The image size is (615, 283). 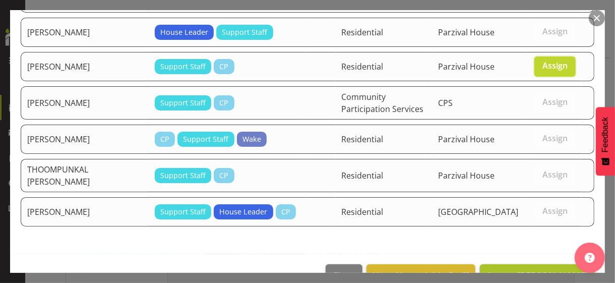 What do you see at coordinates (344, 275) in the screenshot?
I see `span: Close` at bounding box center [344, 275].